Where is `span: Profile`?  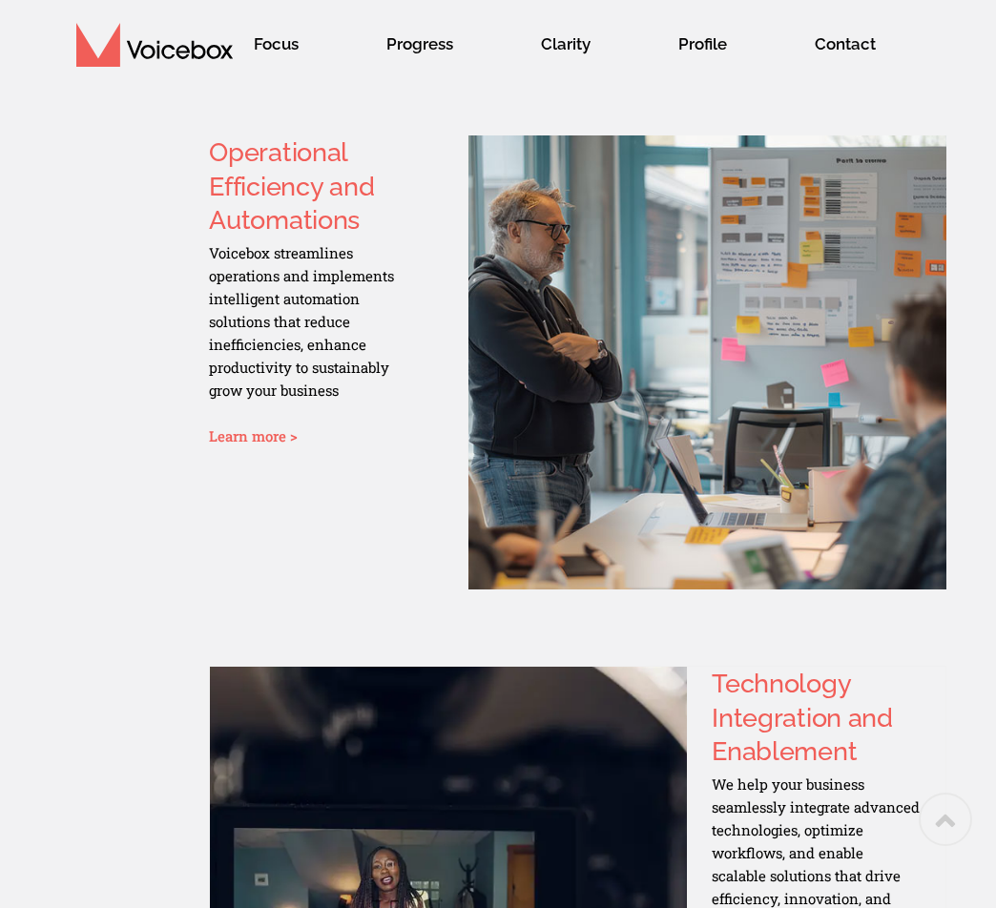
span: Profile is located at coordinates (702, 44).